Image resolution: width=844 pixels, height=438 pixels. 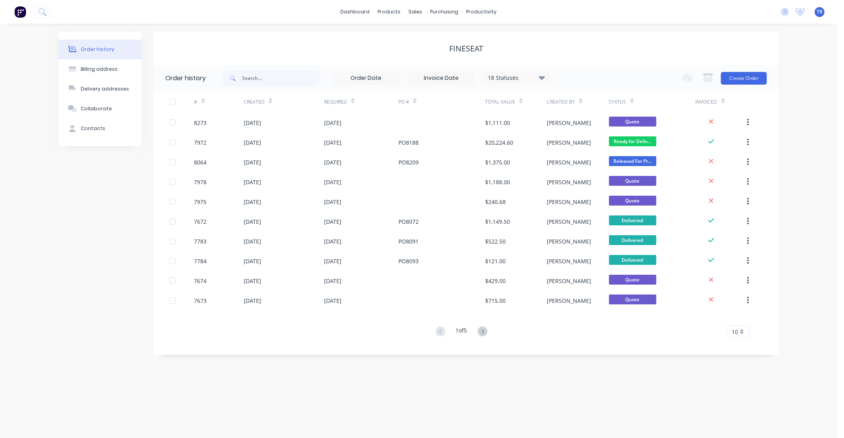 What do you see at coordinates (93, 129) in the screenshot?
I see `div: Contacts` at bounding box center [93, 129].